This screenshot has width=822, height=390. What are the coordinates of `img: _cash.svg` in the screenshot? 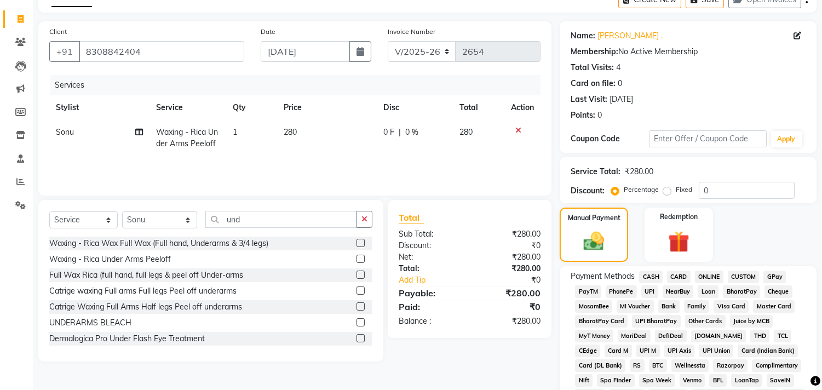 It's located at (593, 241).